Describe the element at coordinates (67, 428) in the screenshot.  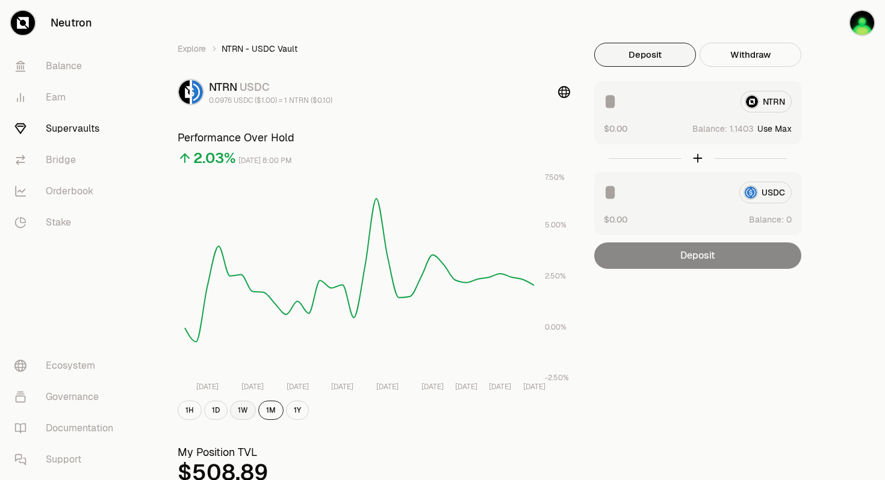
I see `a: Documentation` at that location.